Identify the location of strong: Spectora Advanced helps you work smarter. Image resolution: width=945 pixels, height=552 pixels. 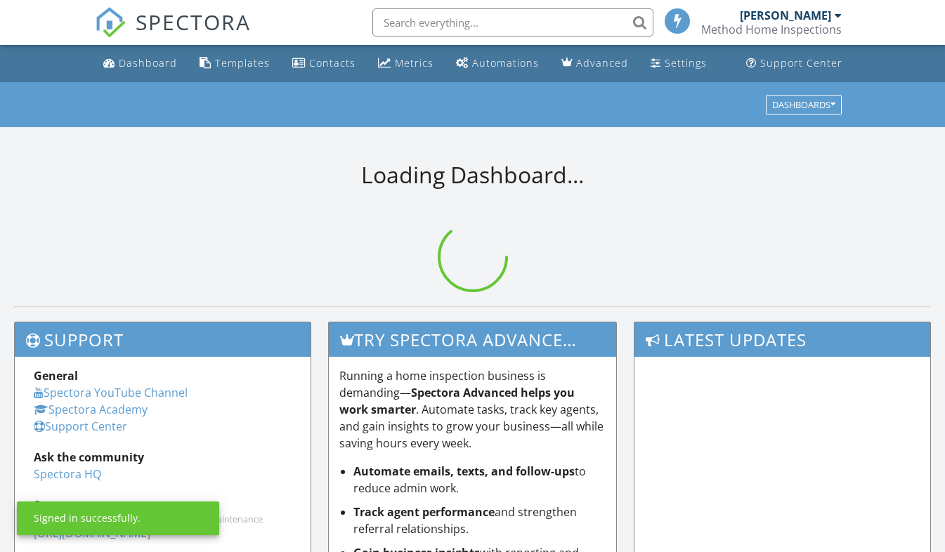
(457, 401).